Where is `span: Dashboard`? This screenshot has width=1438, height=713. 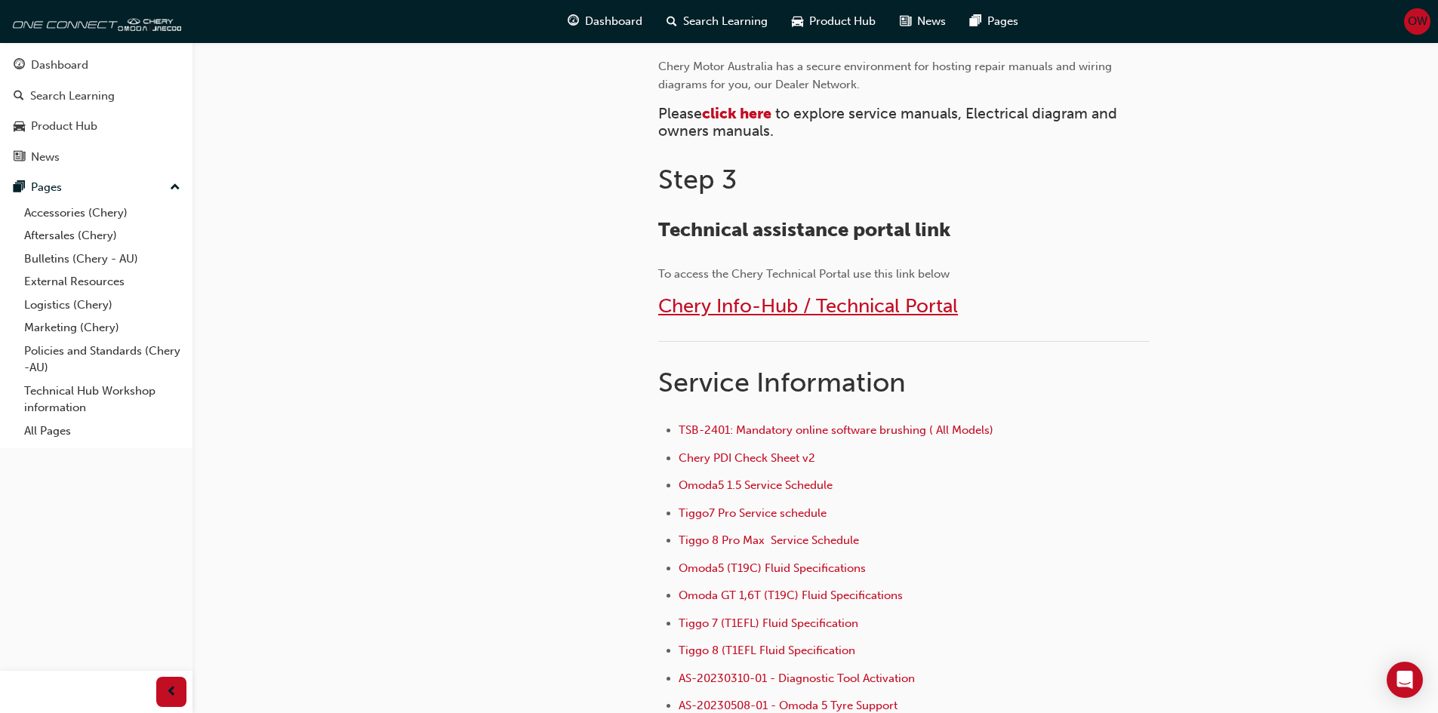 span: Dashboard is located at coordinates (614, 21).